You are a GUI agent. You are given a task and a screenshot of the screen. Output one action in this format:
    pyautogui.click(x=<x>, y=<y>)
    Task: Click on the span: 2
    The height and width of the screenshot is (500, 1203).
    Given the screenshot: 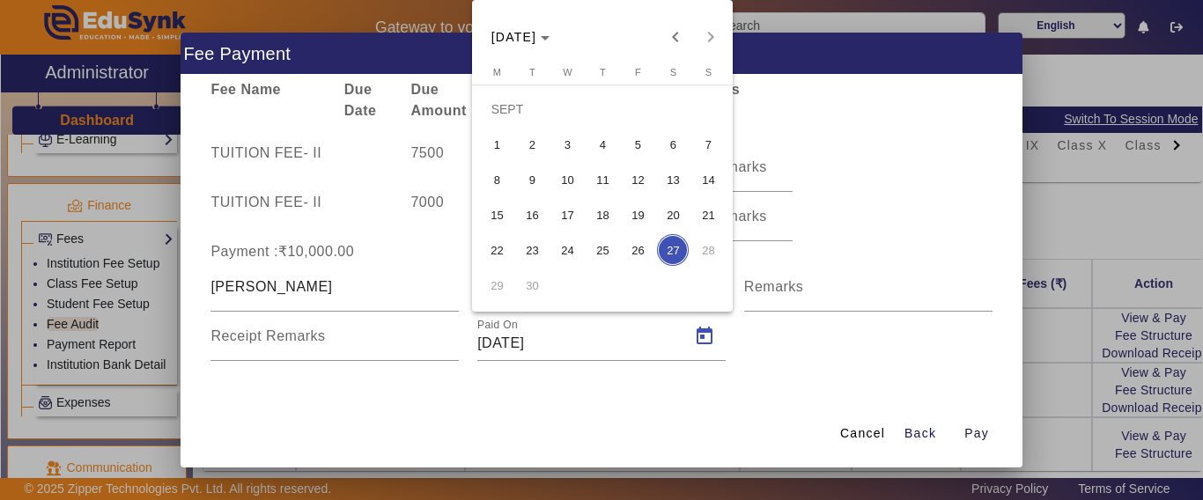 What is the action you would take?
    pyautogui.click(x=532, y=144)
    